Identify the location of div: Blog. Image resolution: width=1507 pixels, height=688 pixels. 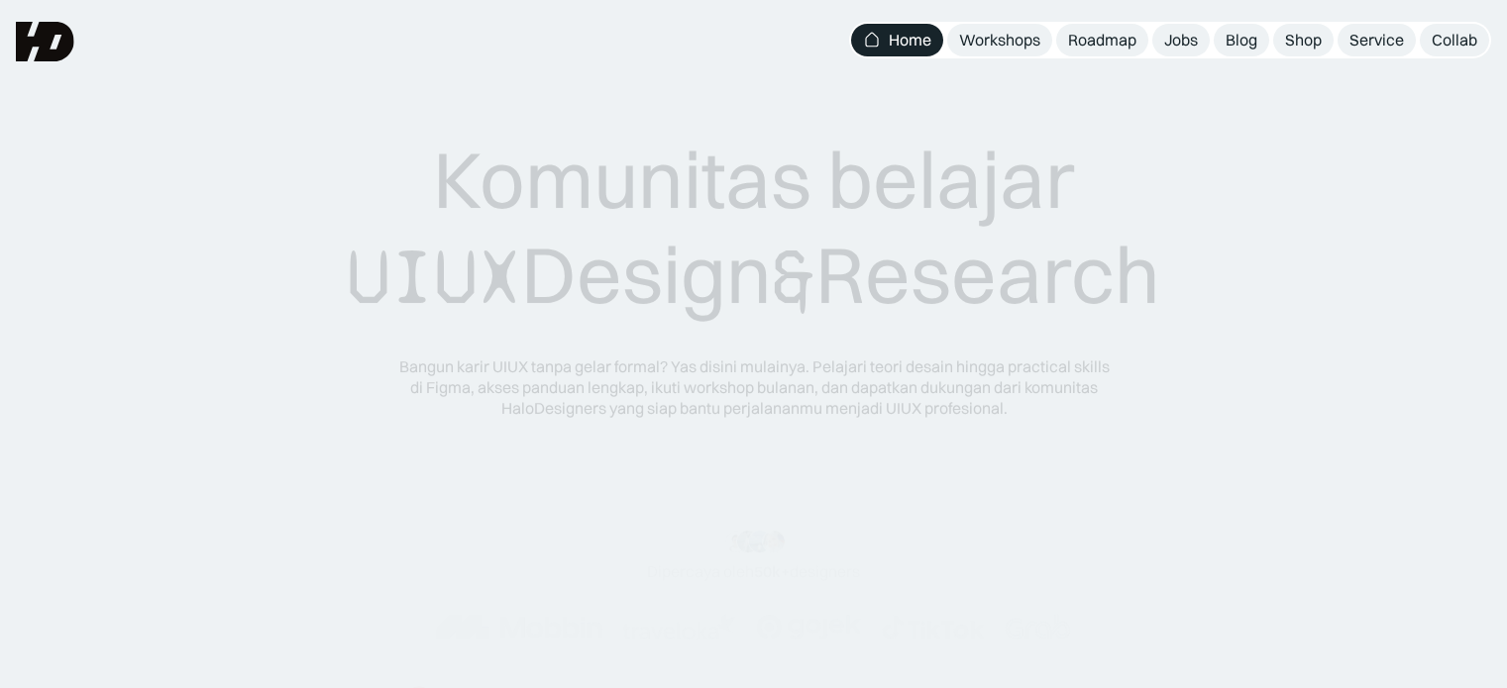
(1241, 40).